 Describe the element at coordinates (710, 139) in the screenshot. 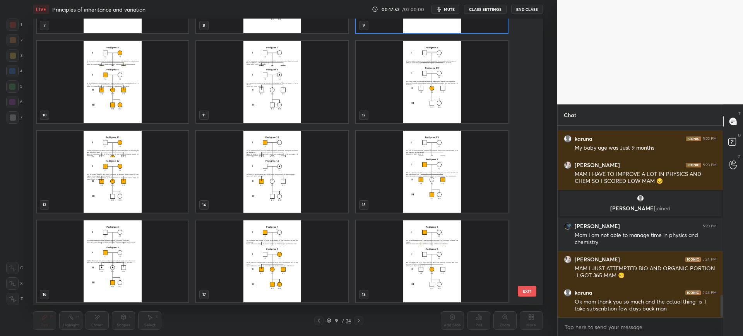

I see `div: 5:22 PM` at that location.